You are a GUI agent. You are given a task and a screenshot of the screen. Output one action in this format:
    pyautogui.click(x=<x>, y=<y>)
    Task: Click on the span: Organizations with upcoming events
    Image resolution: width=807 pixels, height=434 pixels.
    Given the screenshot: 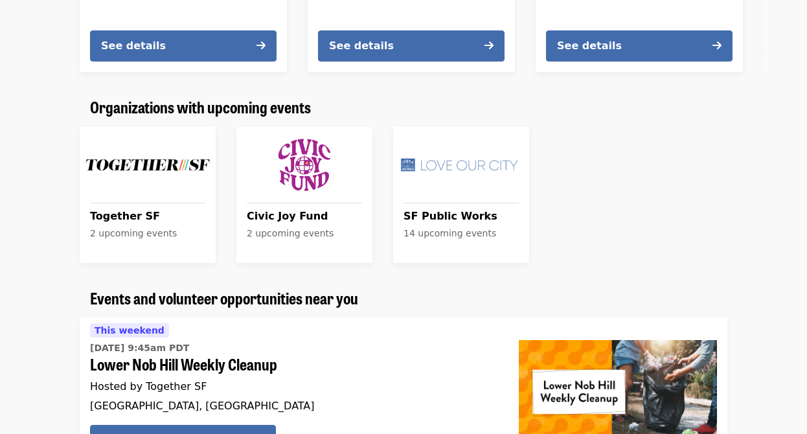 What is the action you would take?
    pyautogui.click(x=200, y=106)
    